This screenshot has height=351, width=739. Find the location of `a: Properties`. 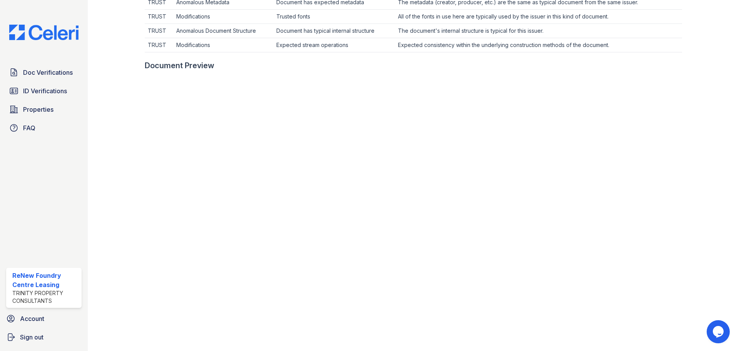

a: Properties is located at coordinates (44, 109).